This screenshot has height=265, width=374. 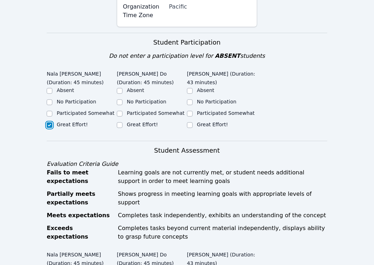 I want to click on div: Completes task independently, exhibits an understanding of the concept, so click(x=223, y=215).